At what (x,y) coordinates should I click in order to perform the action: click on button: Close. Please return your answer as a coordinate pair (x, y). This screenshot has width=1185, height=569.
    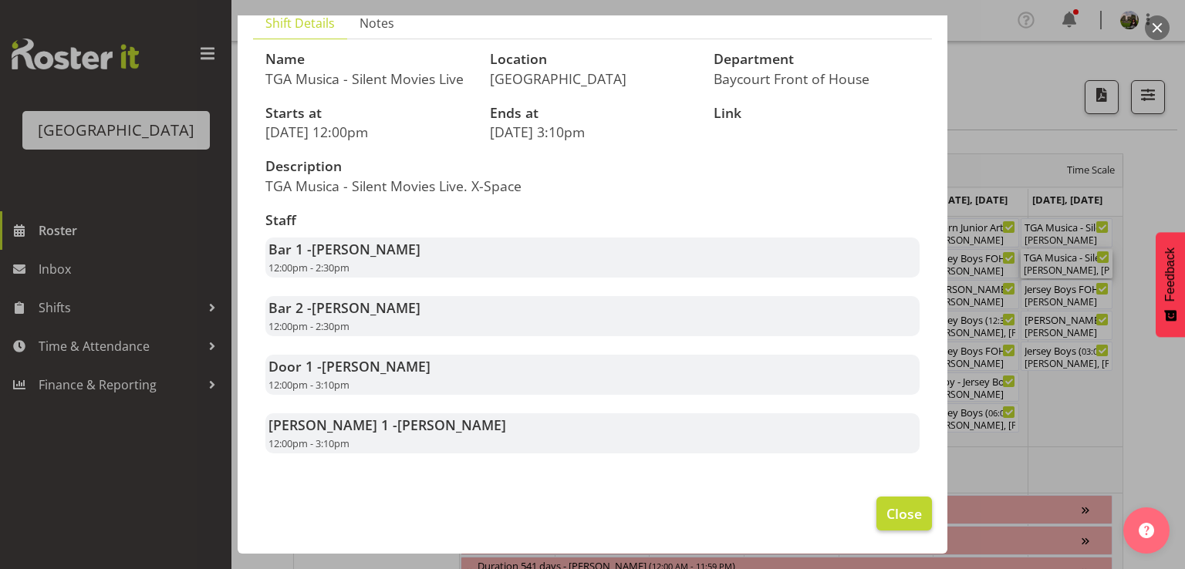
    Looking at the image, I should click on (904, 514).